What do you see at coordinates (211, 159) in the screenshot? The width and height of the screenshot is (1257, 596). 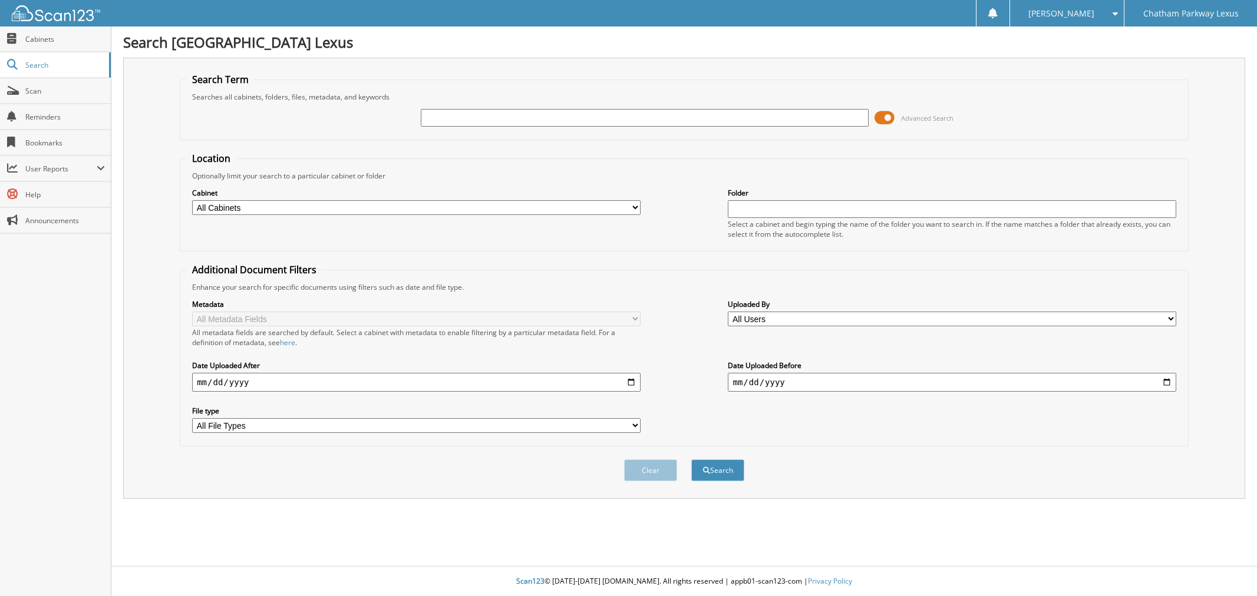 I see `legend: Location` at bounding box center [211, 159].